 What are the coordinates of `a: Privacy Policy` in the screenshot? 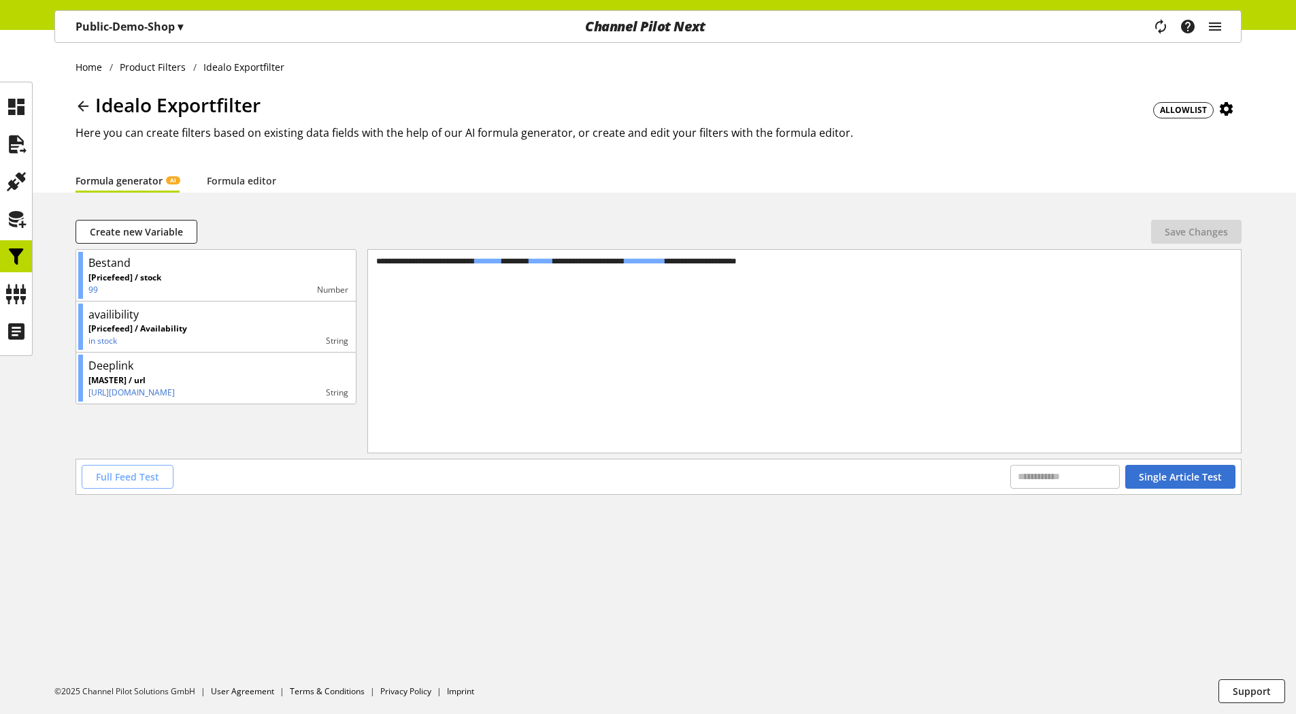 It's located at (405, 690).